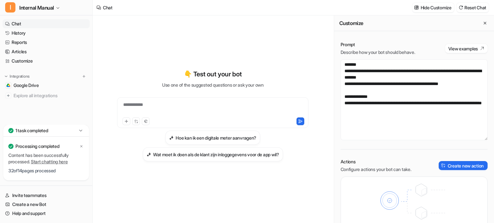  What do you see at coordinates (485, 23) in the screenshot?
I see `button: Close flyout` at bounding box center [485, 23].